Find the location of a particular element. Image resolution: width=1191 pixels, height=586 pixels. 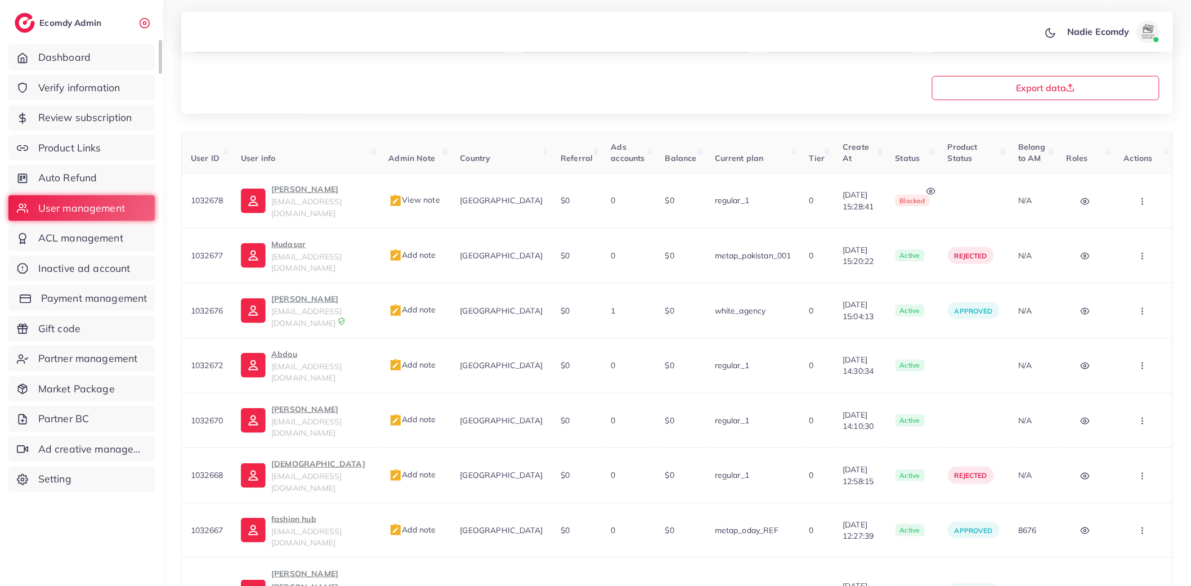

a: Ad creative management is located at coordinates (82, 449).